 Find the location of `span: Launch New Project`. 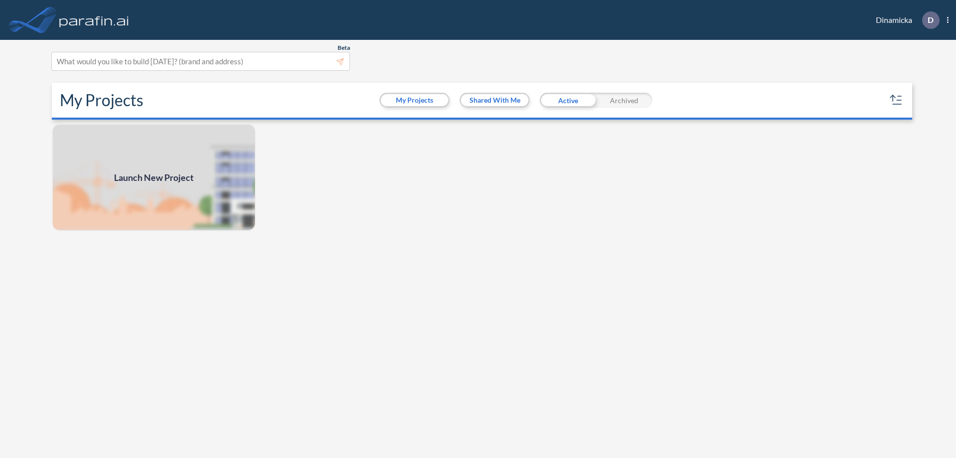

span: Launch New Project is located at coordinates (154, 177).